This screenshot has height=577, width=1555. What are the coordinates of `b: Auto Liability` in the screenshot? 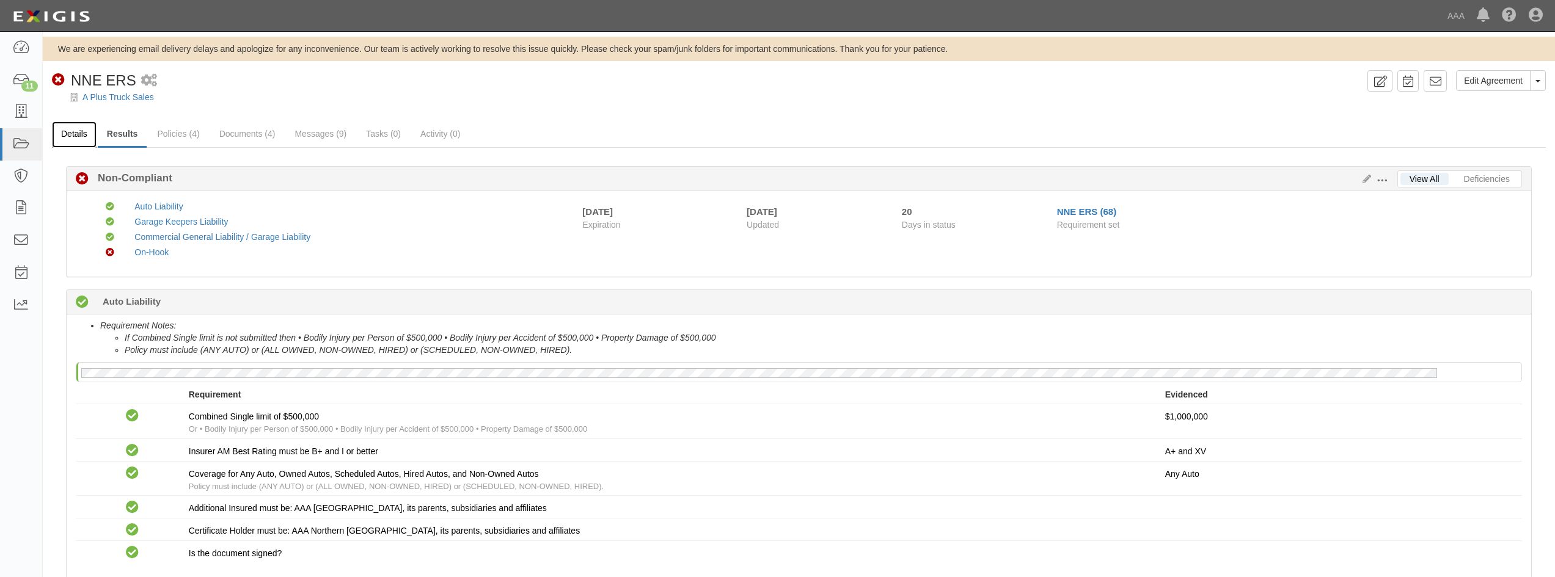 It's located at (131, 301).